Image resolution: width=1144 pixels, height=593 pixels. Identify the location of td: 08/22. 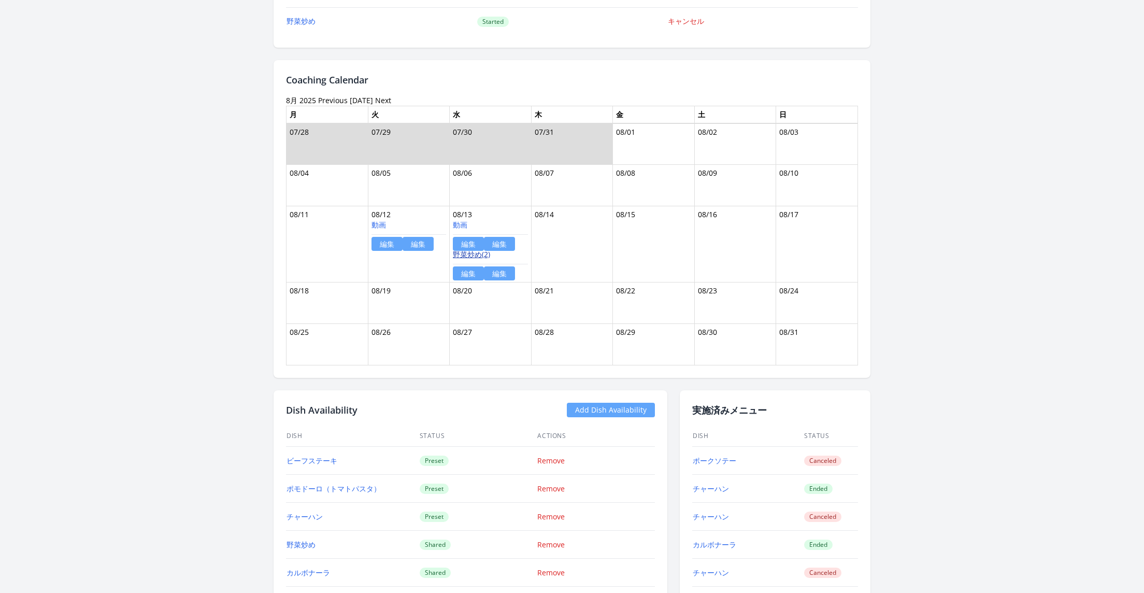
(654, 303).